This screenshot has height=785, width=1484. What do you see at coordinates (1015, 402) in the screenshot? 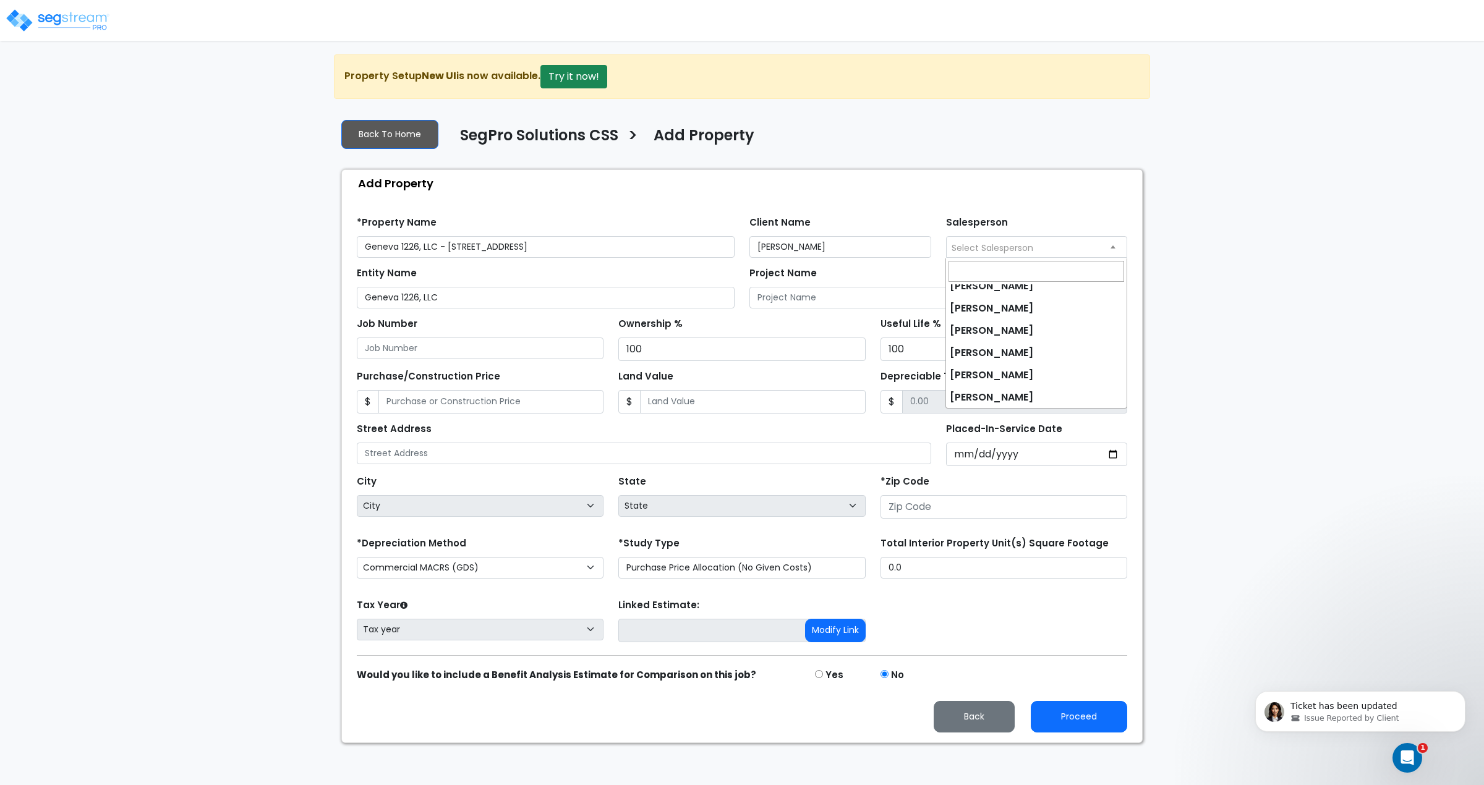
I see `input: 0.00` at bounding box center [1015, 402].